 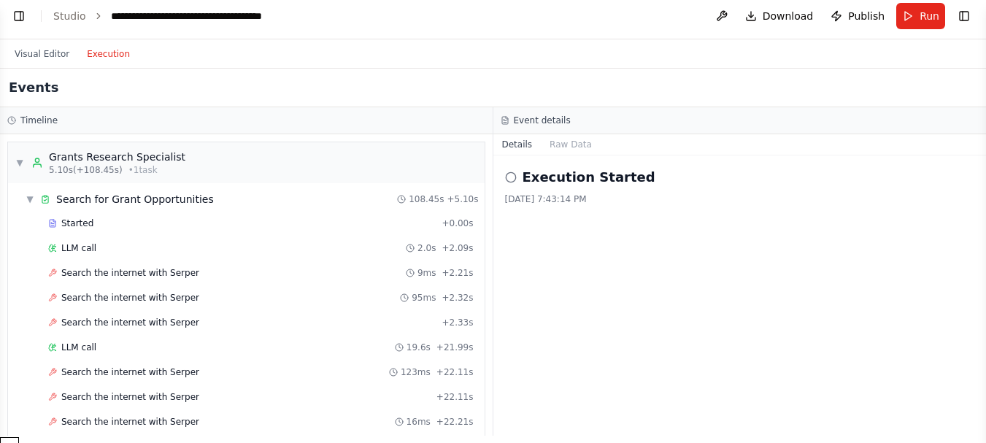 What do you see at coordinates (418, 348) in the screenshot?
I see `span: 19.6s` at bounding box center [418, 348].